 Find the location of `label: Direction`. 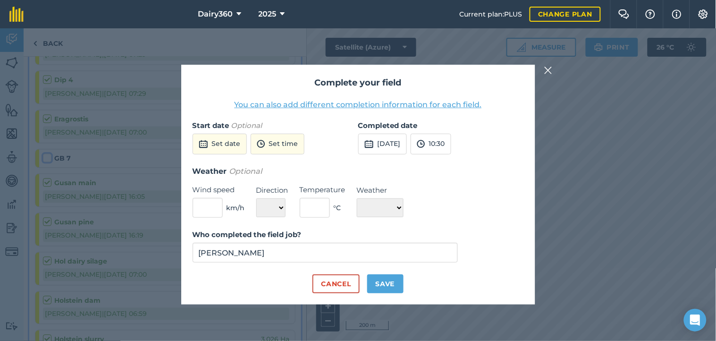

label: Direction is located at coordinates (272, 190).